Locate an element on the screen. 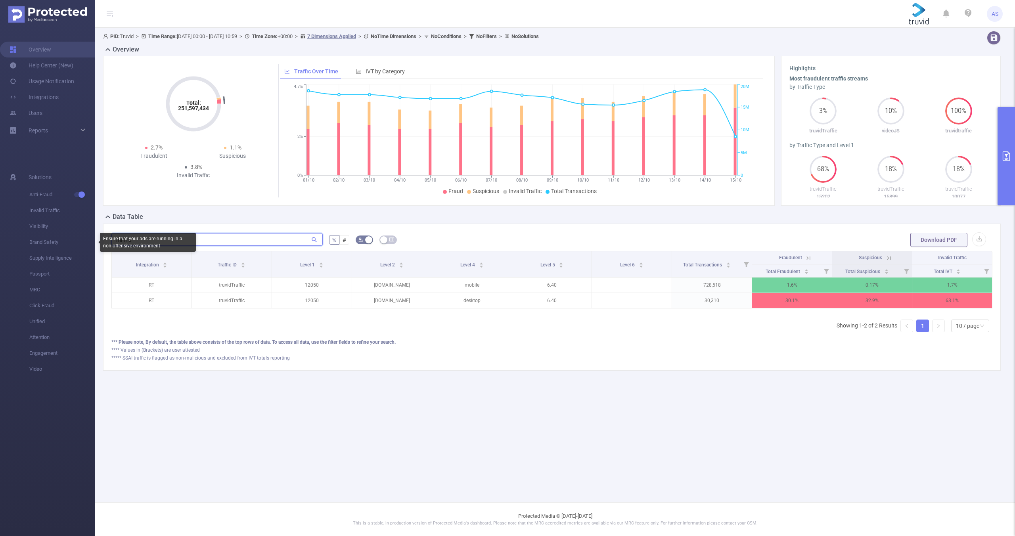  input: Search... is located at coordinates (217, 240).